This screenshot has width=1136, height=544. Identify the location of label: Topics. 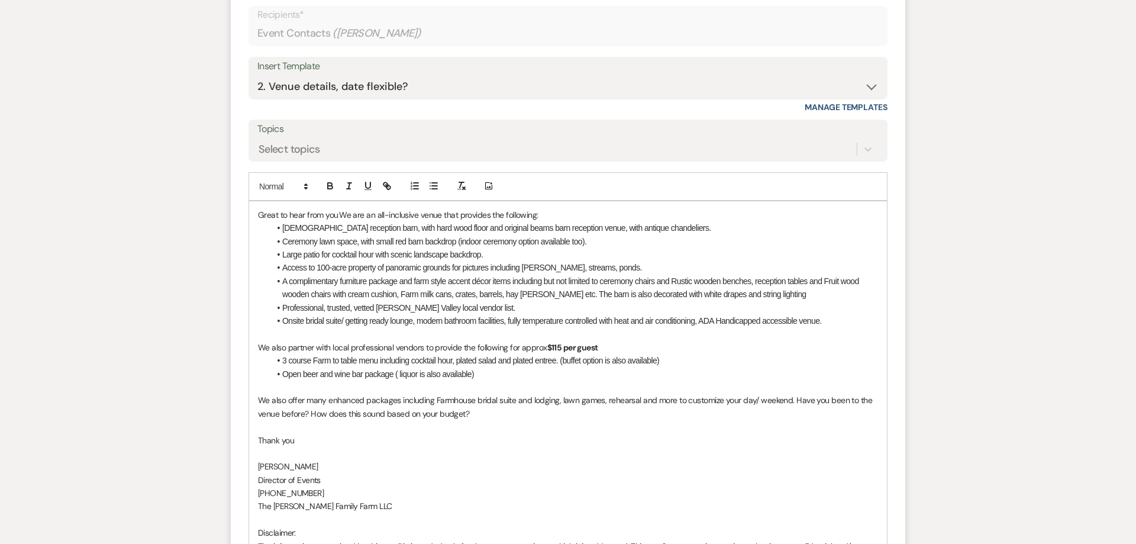
(568, 129).